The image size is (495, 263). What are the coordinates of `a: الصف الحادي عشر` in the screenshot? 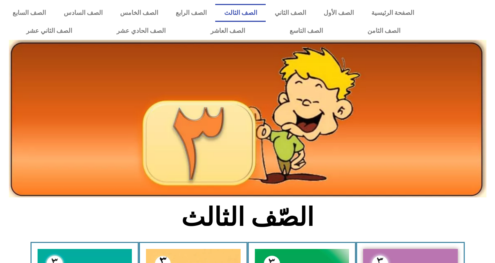 It's located at (141, 31).